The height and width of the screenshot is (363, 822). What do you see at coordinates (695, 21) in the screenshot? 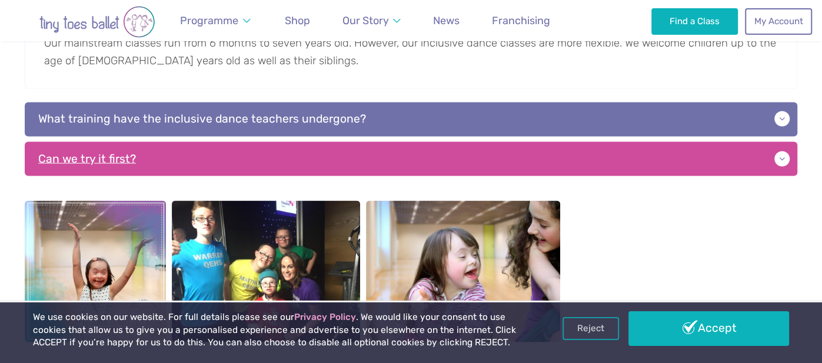
I see `a: Find a Class` at bounding box center [695, 21].